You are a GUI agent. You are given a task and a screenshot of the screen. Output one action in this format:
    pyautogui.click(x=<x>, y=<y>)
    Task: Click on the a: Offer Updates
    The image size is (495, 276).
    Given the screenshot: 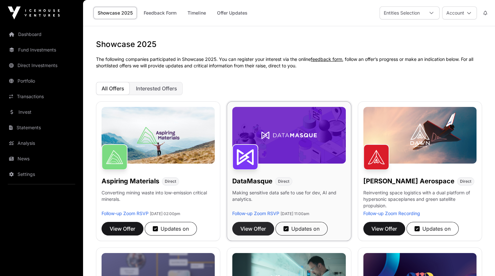 What is the action you would take?
    pyautogui.click(x=232, y=13)
    